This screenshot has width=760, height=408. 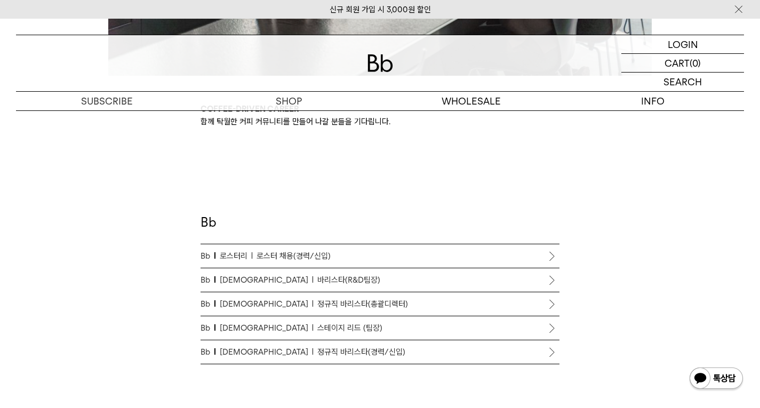 What do you see at coordinates (683, 44) in the screenshot?
I see `p: LOGIN` at bounding box center [683, 44].